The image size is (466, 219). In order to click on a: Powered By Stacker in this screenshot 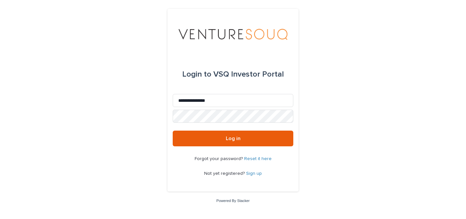, I will do `click(233, 201)`.